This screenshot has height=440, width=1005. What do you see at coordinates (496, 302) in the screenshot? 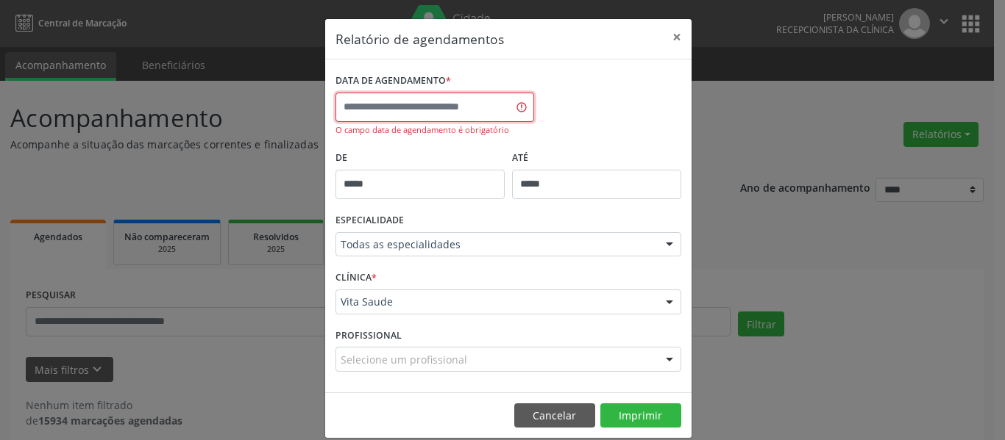
I see `span: Vita Saude` at bounding box center [496, 302].